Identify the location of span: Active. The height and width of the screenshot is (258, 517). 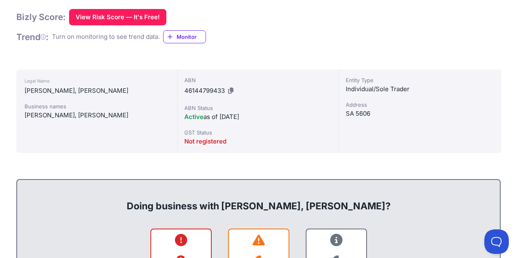
(194, 117).